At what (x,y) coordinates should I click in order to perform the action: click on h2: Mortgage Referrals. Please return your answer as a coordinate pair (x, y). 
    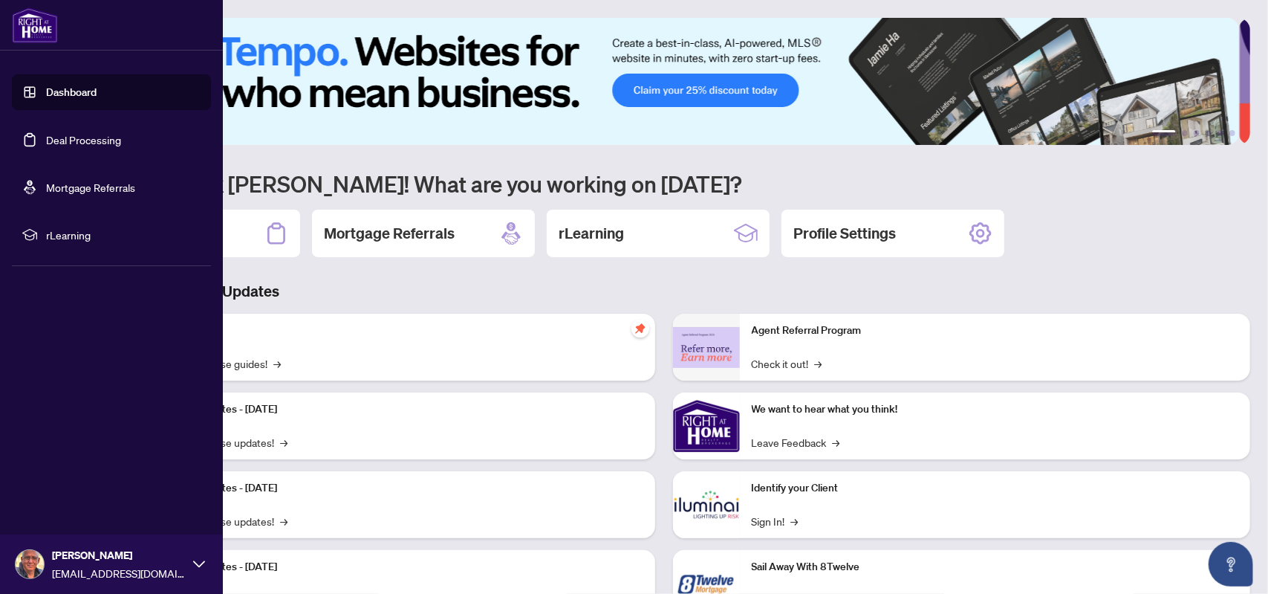
    Looking at the image, I should click on (389, 233).